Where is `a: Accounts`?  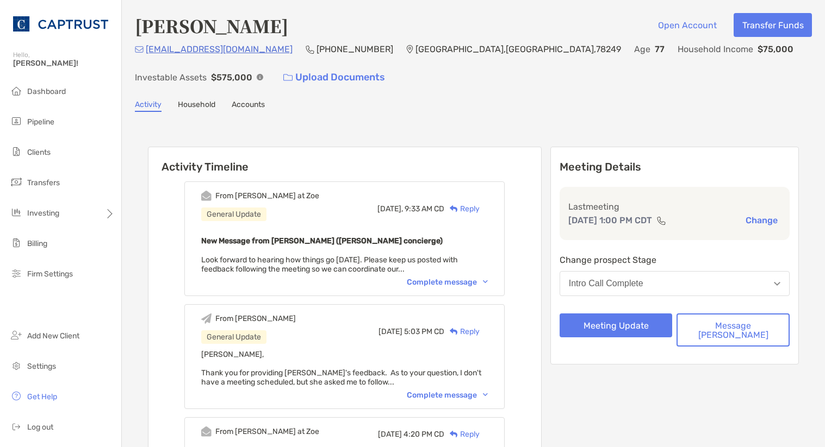
a: Accounts is located at coordinates (248, 106).